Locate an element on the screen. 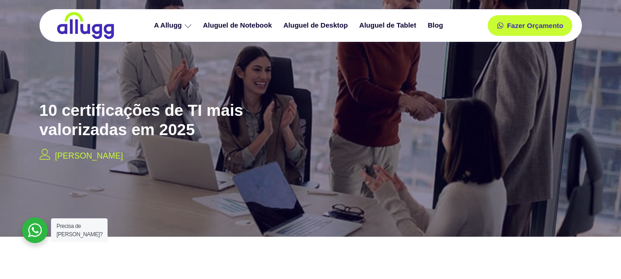  a: Aluguel de Notebook is located at coordinates (238, 25).